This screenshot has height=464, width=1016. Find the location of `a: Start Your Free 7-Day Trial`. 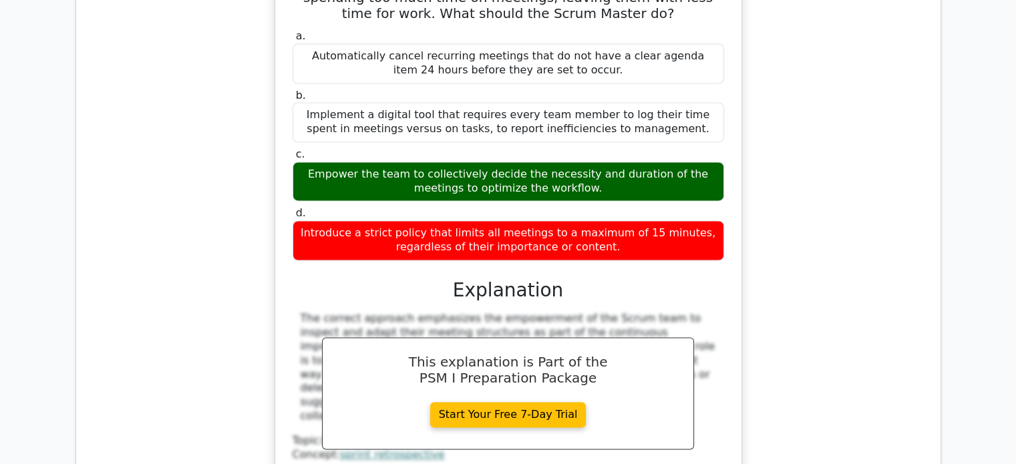

a: Start Your Free 7-Day Trial is located at coordinates (508, 415).